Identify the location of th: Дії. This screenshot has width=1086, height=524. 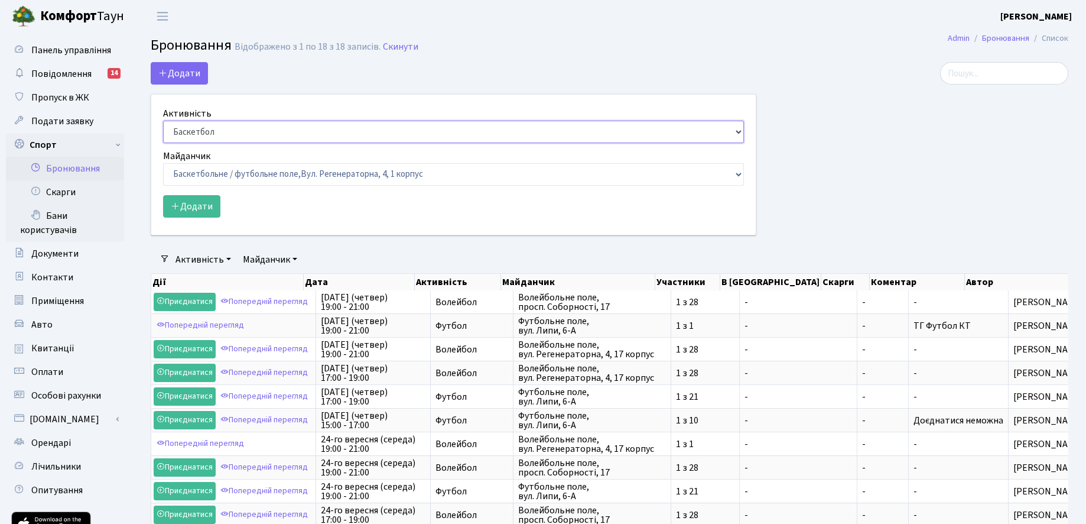
(227, 282).